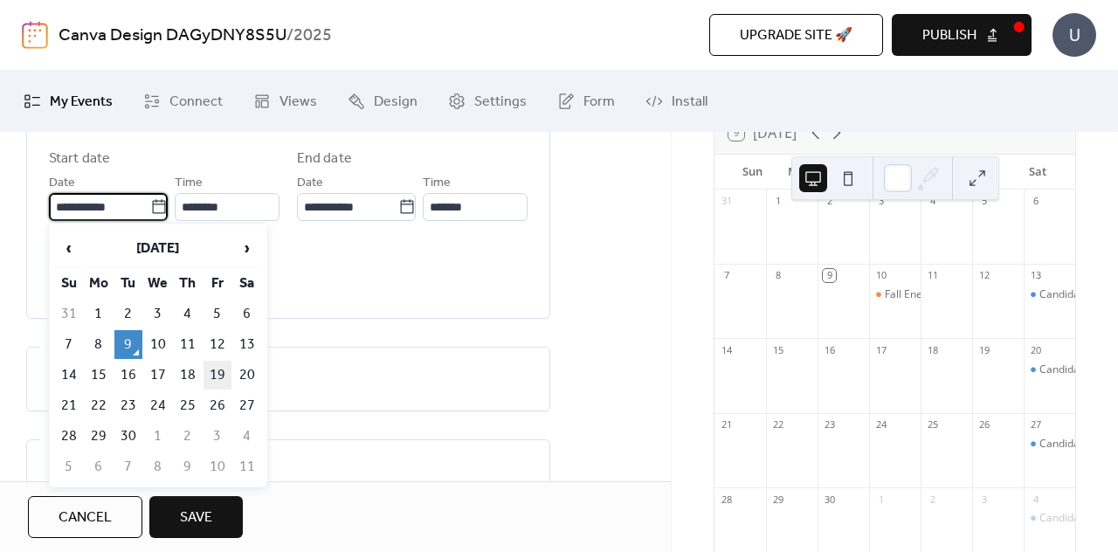 This screenshot has width=1118, height=552. I want to click on img: logo, so click(35, 35).